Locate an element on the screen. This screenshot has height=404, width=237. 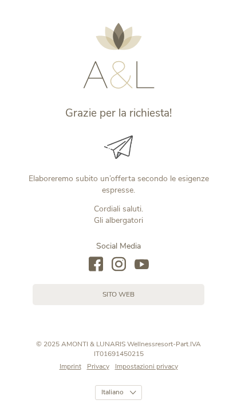
span: © 2025 AMONTI & LUNARIS Wellnessresort is located at coordinates (104, 344).